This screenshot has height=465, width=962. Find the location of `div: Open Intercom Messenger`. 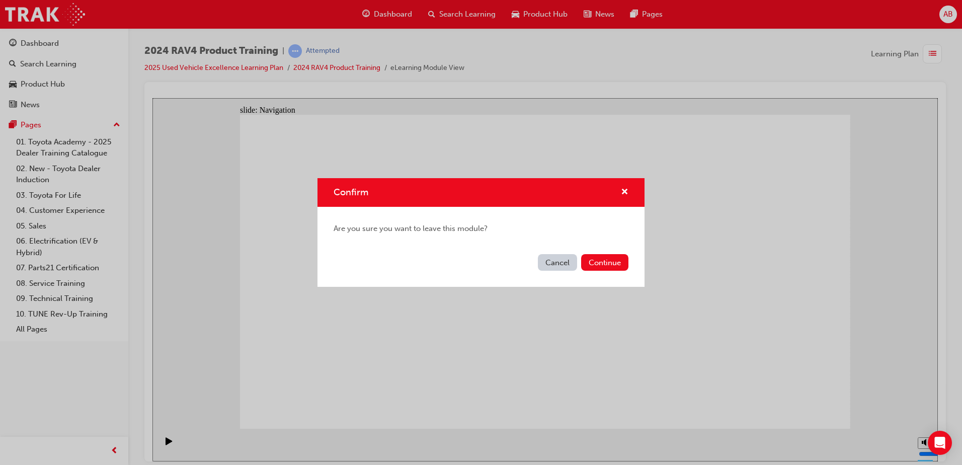

div: Open Intercom Messenger is located at coordinates (940, 443).